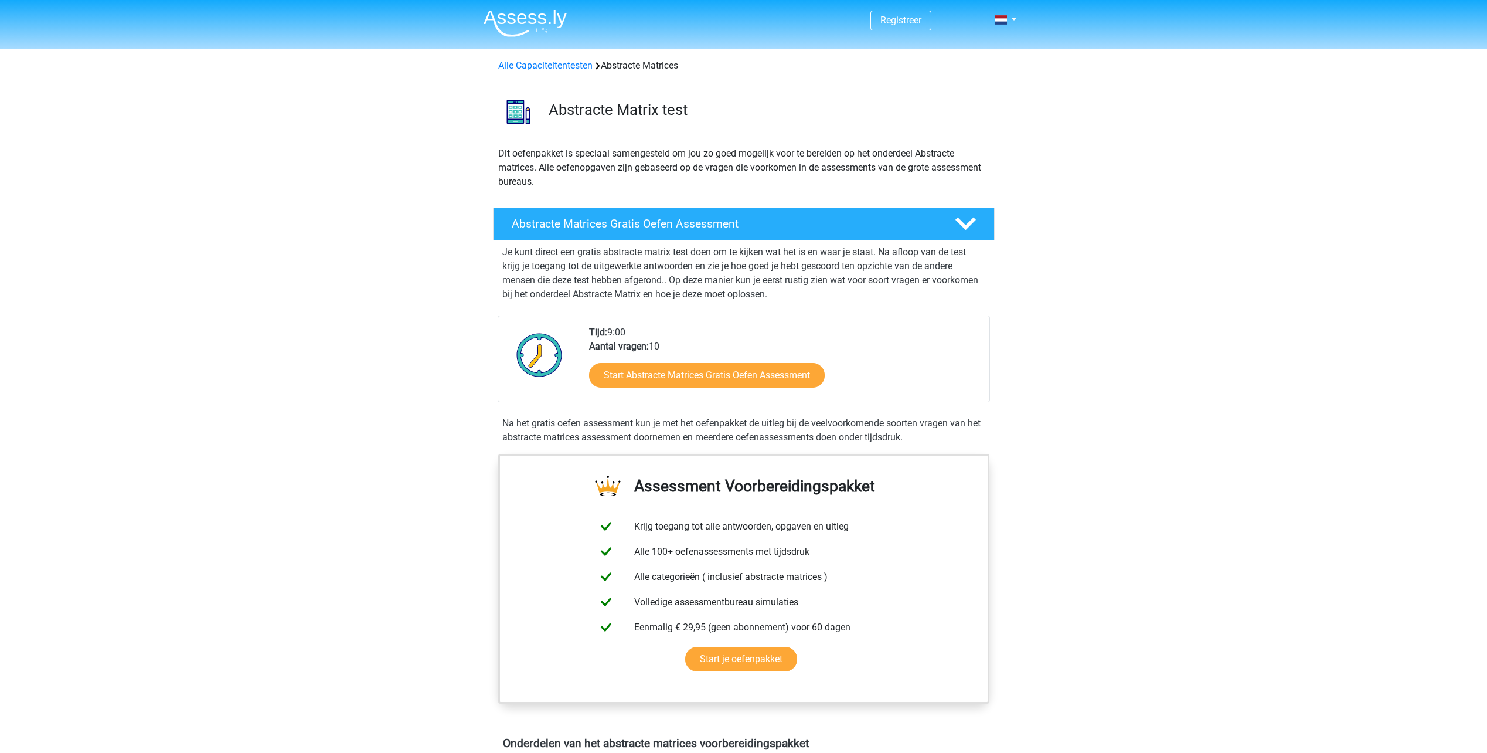  Describe the element at coordinates (545, 65) in the screenshot. I see `a: Alle Capaciteitentesten` at that location.